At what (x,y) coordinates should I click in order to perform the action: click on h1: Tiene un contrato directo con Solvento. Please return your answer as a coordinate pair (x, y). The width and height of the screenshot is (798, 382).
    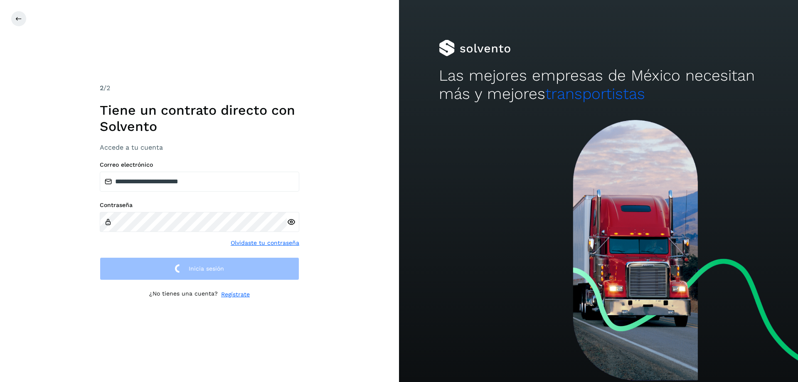
    Looking at the image, I should click on (199, 118).